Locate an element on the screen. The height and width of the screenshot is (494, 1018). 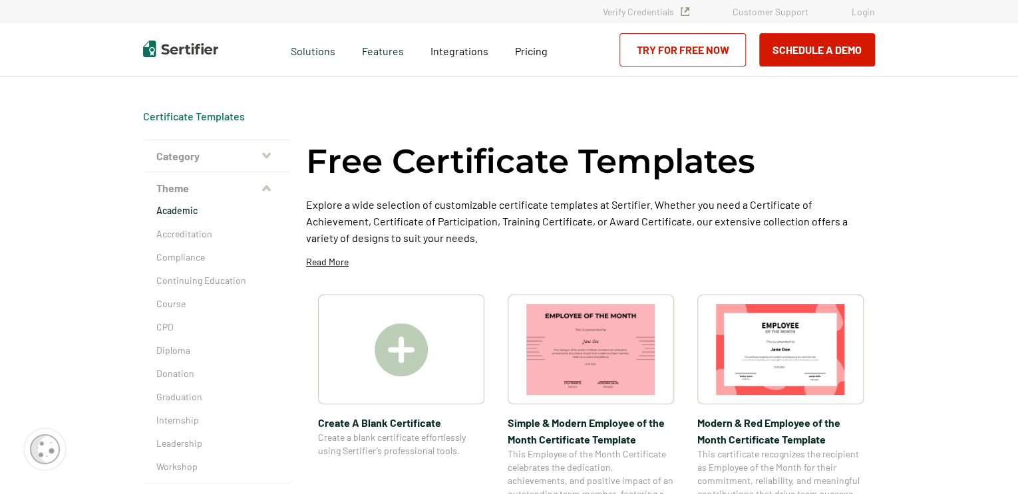
a: Academic is located at coordinates (216, 211).